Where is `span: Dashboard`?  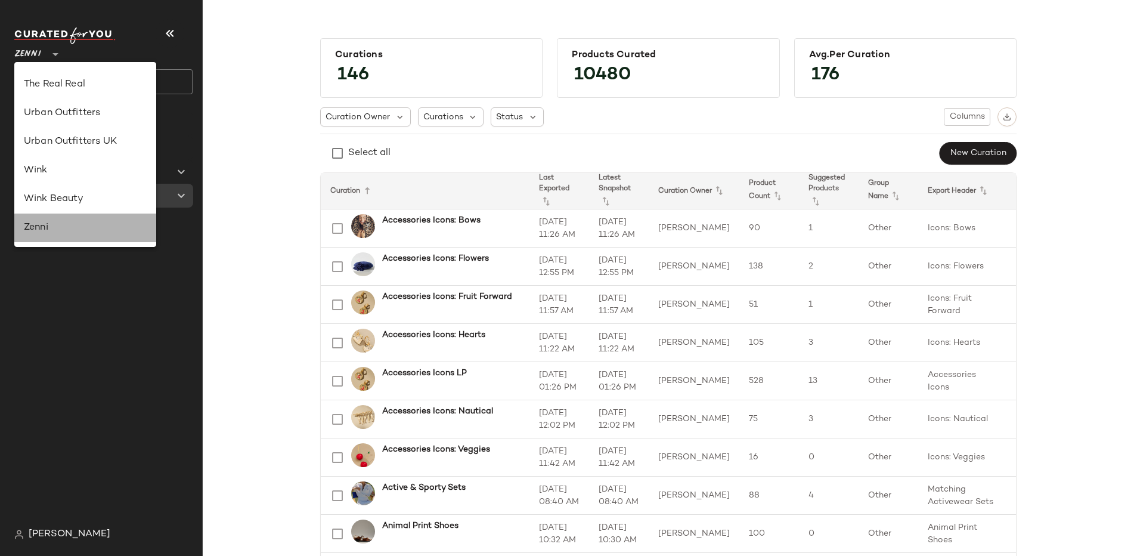
span: Dashboard is located at coordinates (61, 124).